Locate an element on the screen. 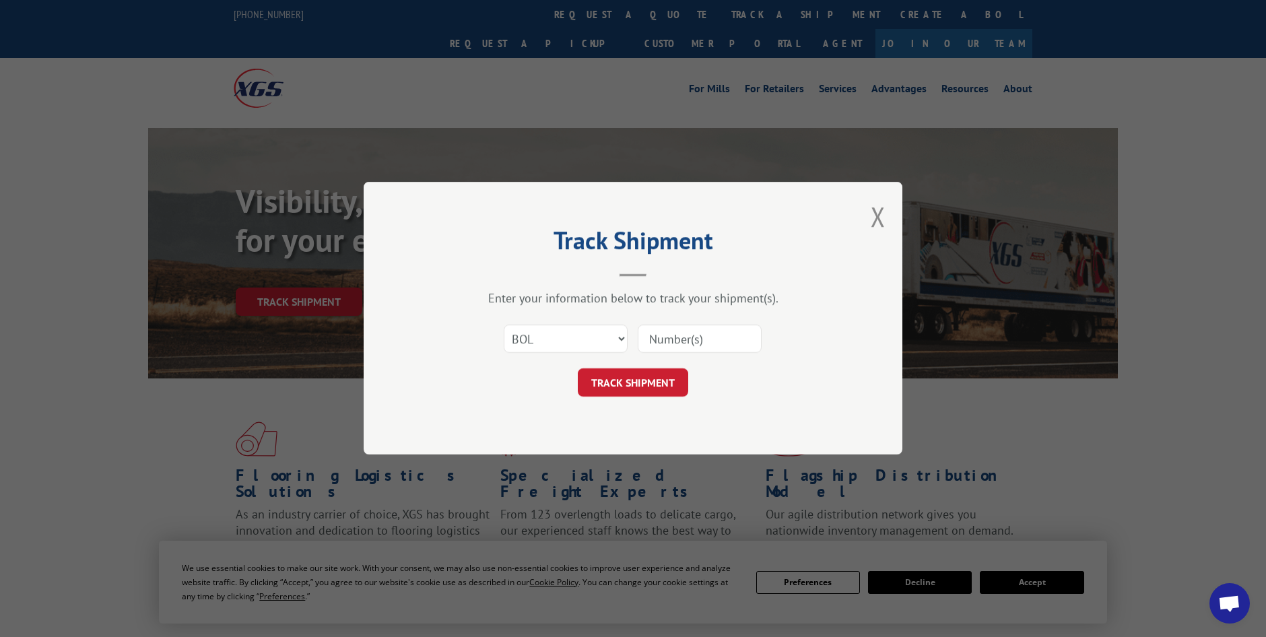 This screenshot has height=637, width=1266. h2: Track Shipment is located at coordinates (633, 244).